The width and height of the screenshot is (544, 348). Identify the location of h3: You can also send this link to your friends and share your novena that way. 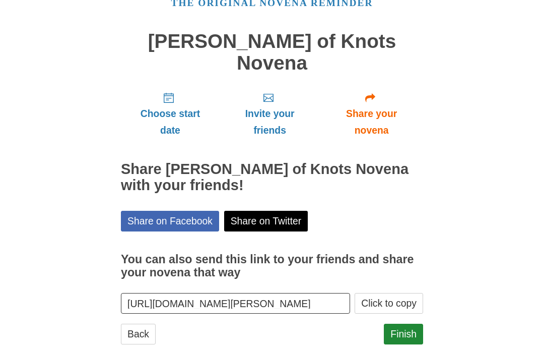
(272, 266).